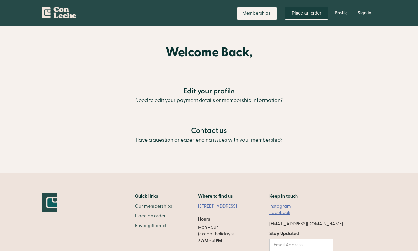 The image size is (418, 251). I want to click on h5: Keep in touch, so click(283, 196).